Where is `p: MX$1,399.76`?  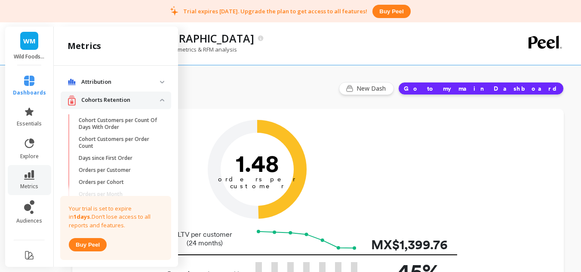
p: MX$1,399.76 is located at coordinates (405, 245).